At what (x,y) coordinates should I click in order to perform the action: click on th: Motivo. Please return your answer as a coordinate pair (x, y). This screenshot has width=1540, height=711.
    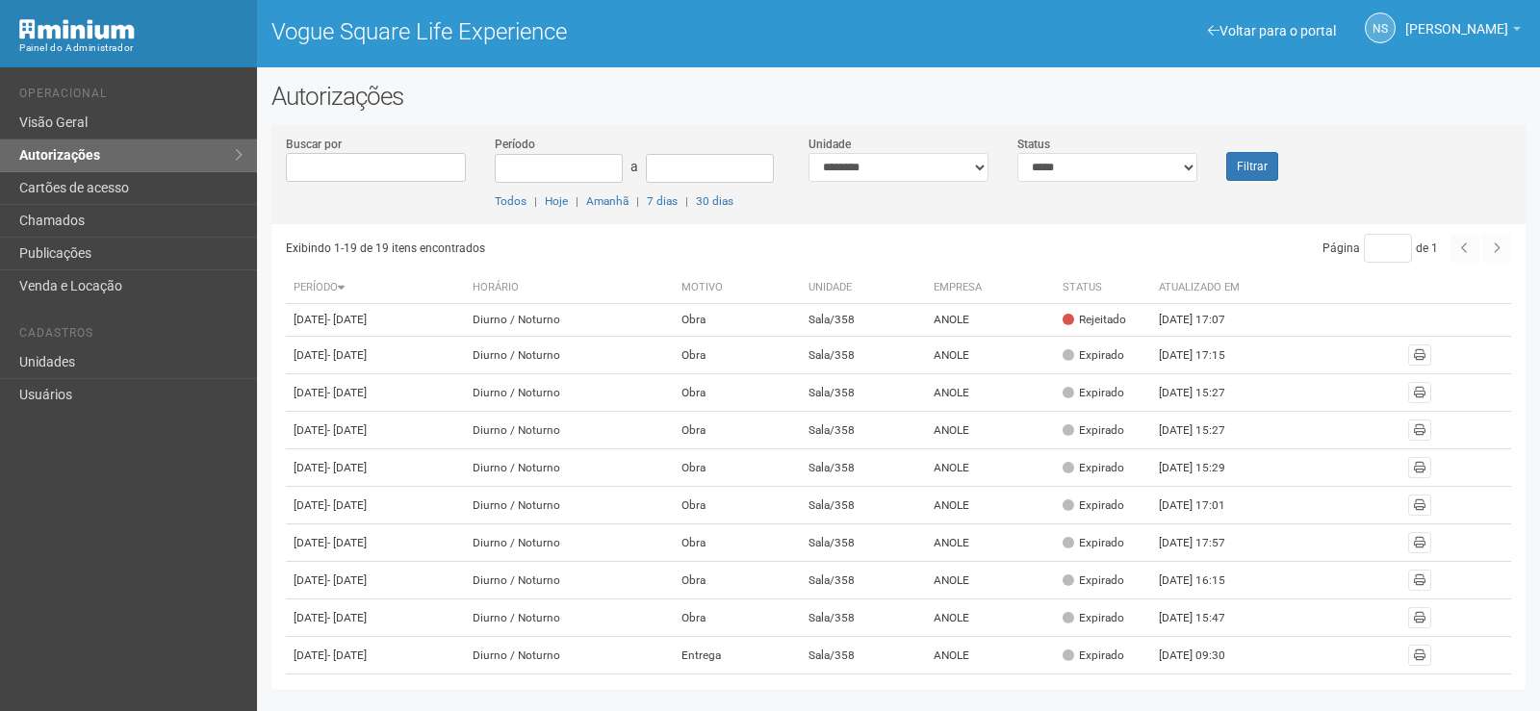
    Looking at the image, I should click on (737, 288).